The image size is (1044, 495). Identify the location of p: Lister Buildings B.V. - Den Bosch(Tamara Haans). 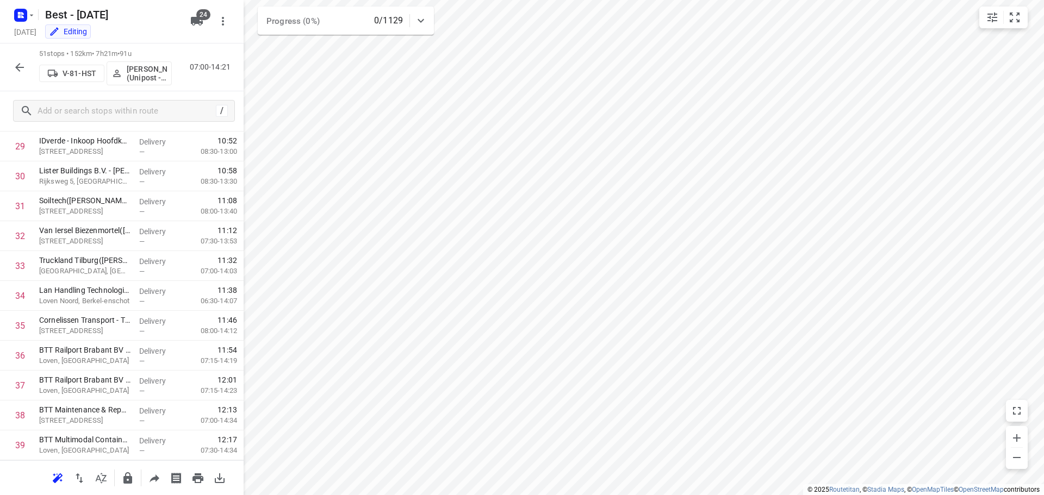
(85, 171).